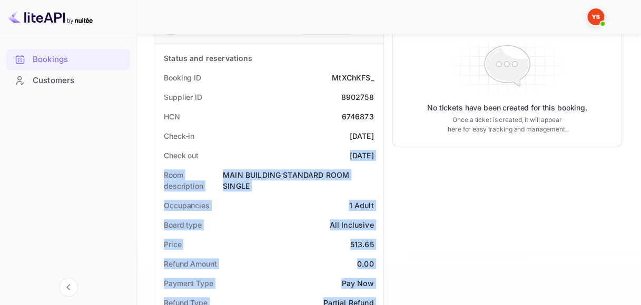 This screenshot has height=305, width=641. I want to click on div: Board type, so click(183, 225).